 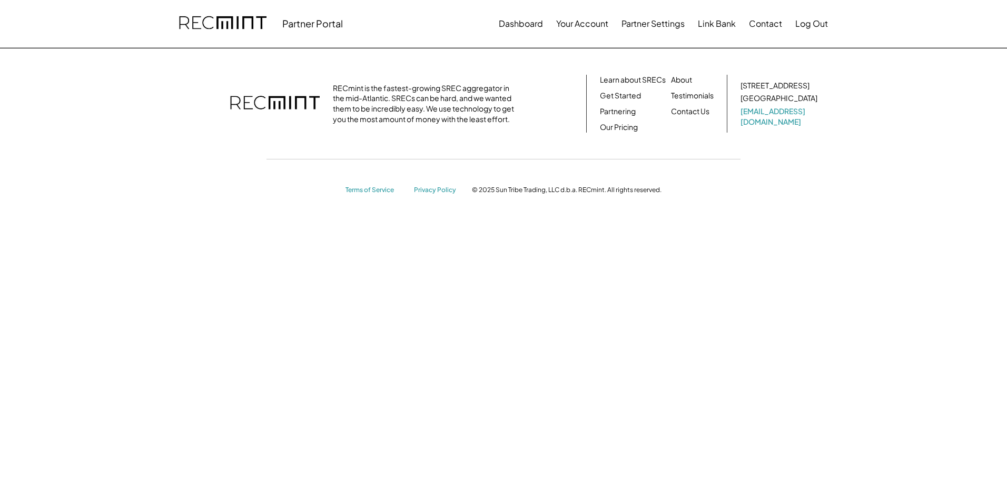 What do you see at coordinates (618, 112) in the screenshot?
I see `a: Partnering` at bounding box center [618, 112].